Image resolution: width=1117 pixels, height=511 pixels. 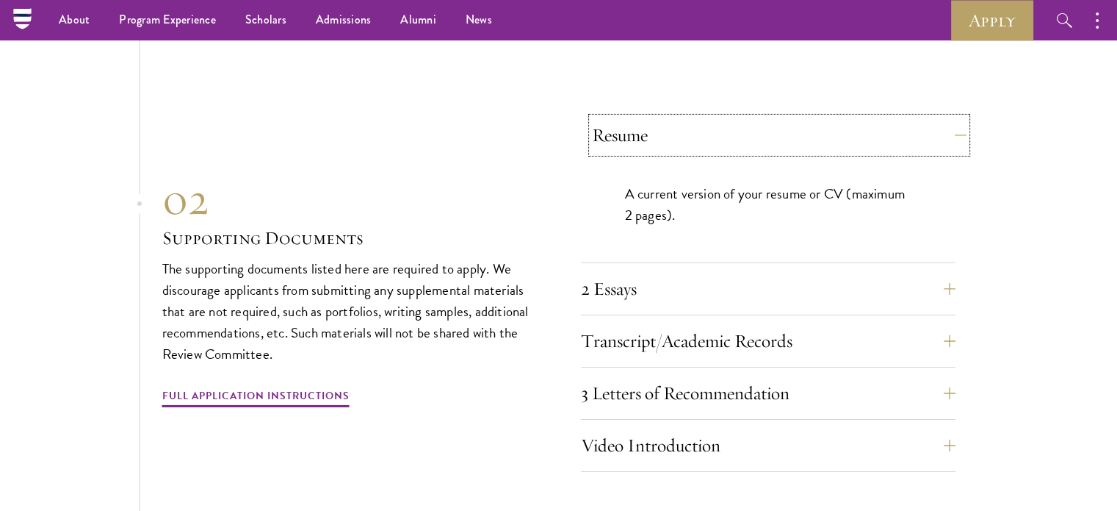 I want to click on button: 3 Letters of Recommendation, so click(x=768, y=393).